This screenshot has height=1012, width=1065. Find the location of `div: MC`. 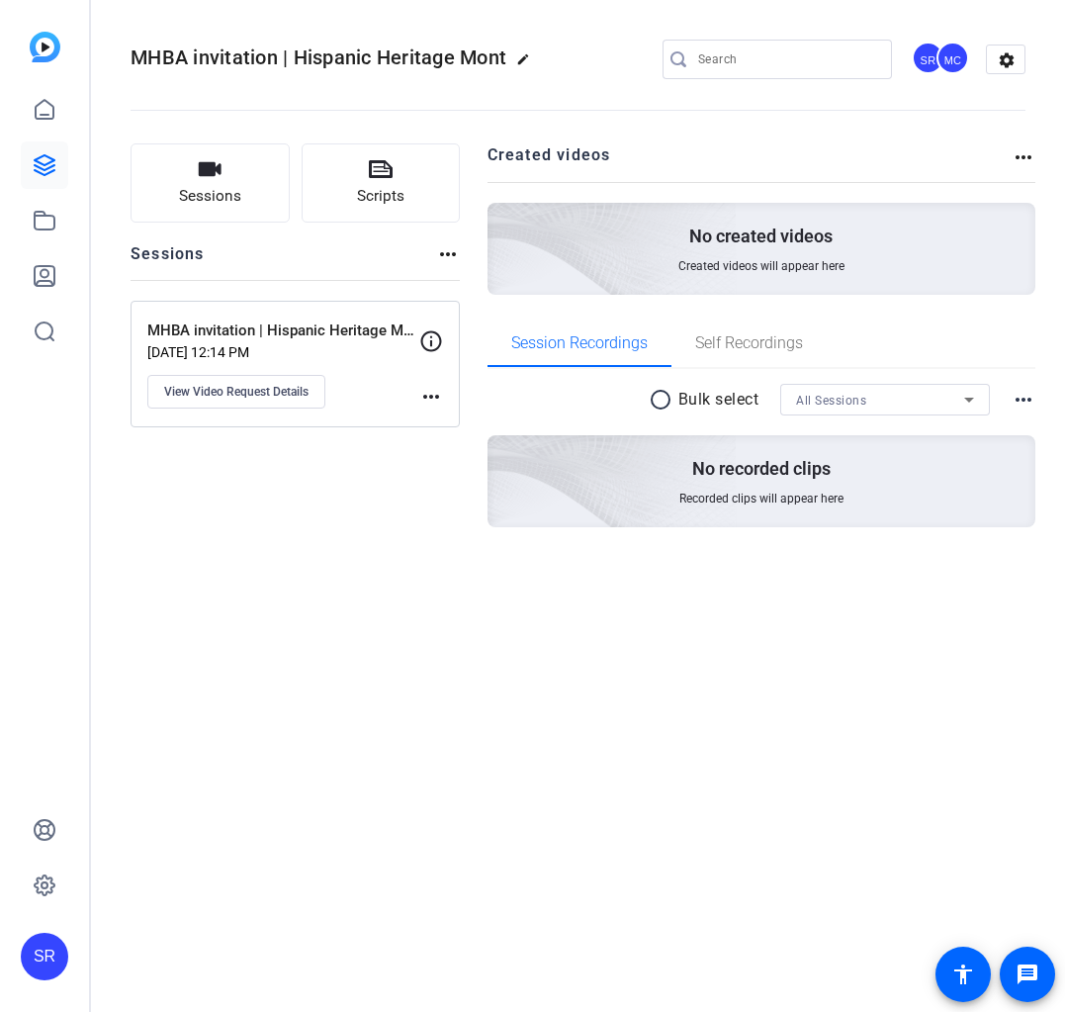

div: MC is located at coordinates (952, 57).